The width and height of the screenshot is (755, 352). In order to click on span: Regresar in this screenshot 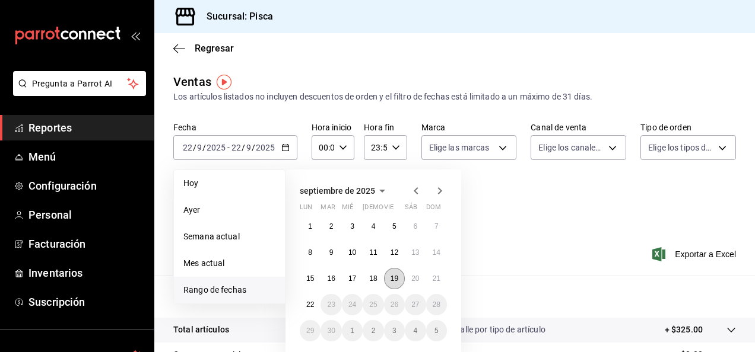, I will do `click(214, 48)`.